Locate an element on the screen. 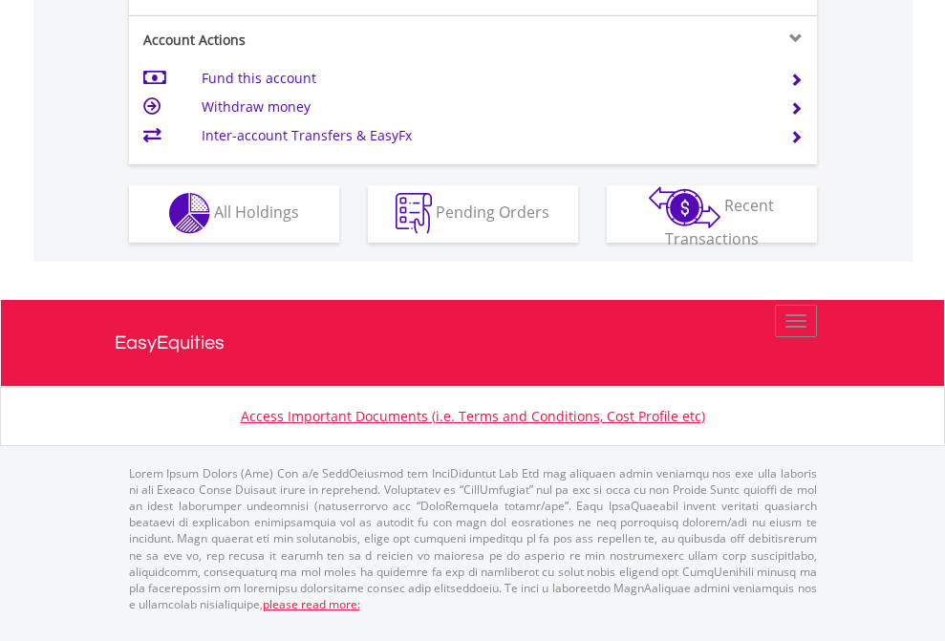 The image size is (945, 641). a: EasyEquities is located at coordinates (473, 343).